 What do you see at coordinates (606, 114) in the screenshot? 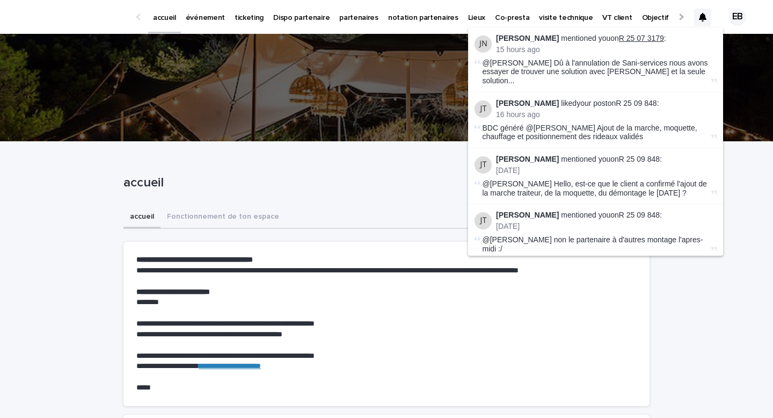
I see `p: 16 hours ago` at bounding box center [606, 114].